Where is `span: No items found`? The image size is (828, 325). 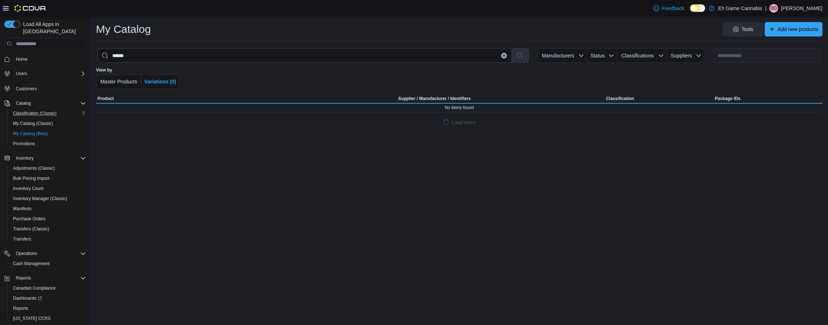 span: No items found is located at coordinates (459, 108).